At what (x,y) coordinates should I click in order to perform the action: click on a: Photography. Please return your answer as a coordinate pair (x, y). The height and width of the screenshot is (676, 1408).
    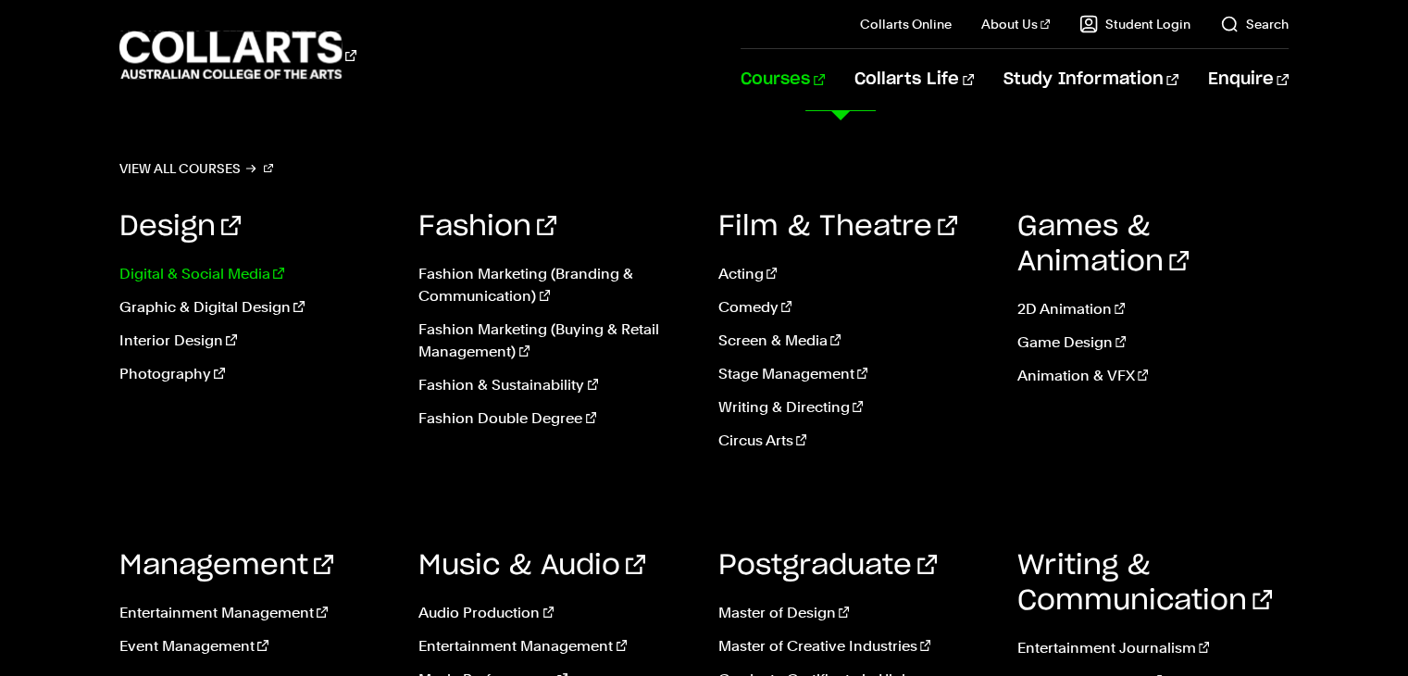
    Looking at the image, I should click on (255, 374).